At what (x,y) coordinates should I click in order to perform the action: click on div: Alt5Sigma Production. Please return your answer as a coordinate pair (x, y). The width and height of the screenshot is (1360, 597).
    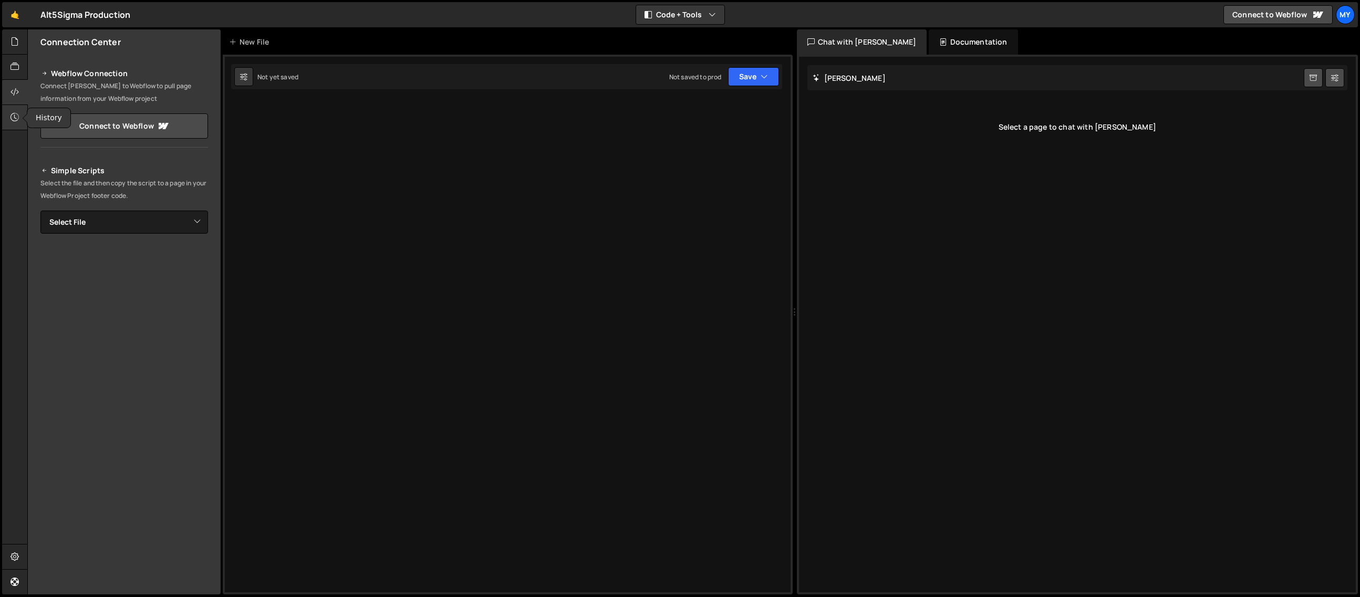
    Looking at the image, I should click on (85, 15).